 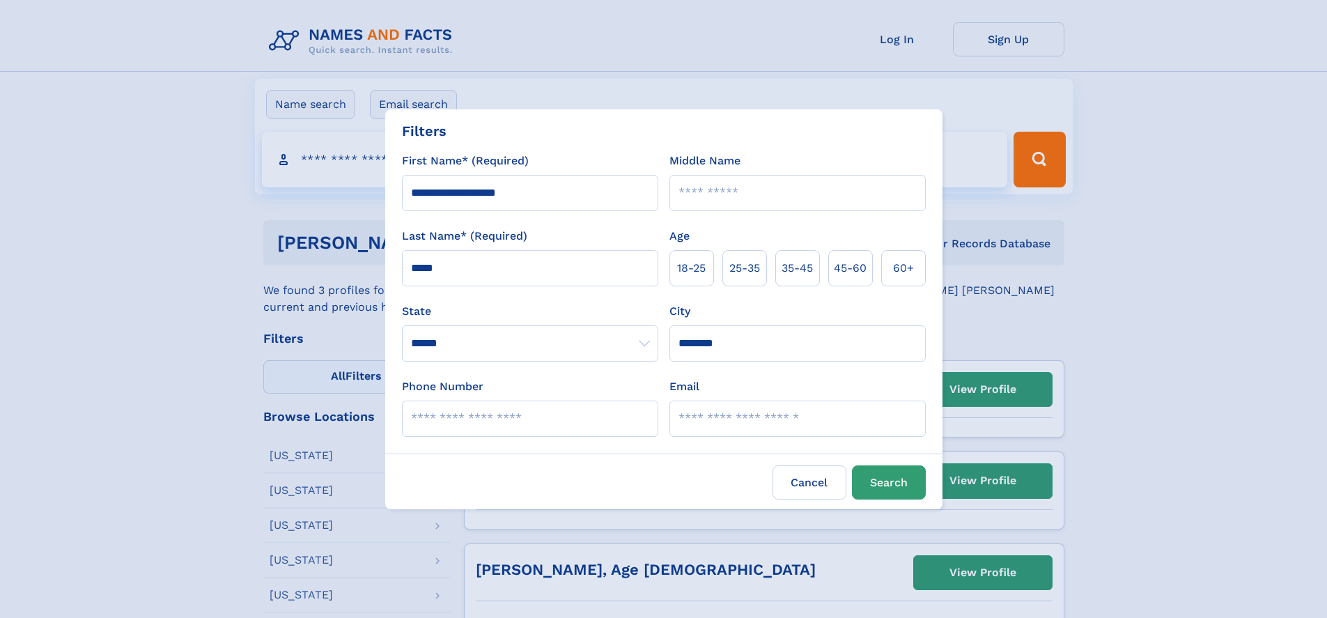 I want to click on label: City, so click(x=680, y=311).